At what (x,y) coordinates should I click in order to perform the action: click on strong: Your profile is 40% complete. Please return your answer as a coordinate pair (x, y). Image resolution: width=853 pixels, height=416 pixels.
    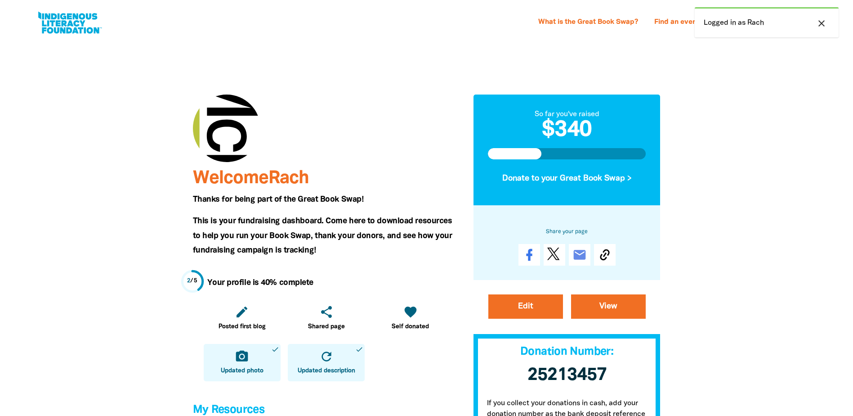
    Looking at the image, I should click on (260, 282).